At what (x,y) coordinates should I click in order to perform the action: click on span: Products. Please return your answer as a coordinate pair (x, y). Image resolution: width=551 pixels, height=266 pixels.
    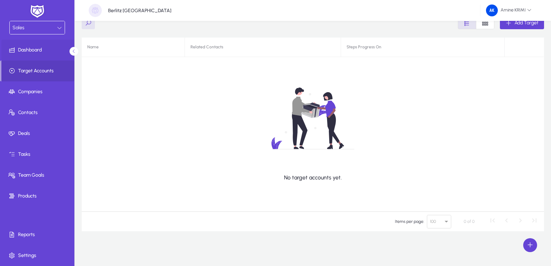
    Looking at the image, I should click on (39, 196).